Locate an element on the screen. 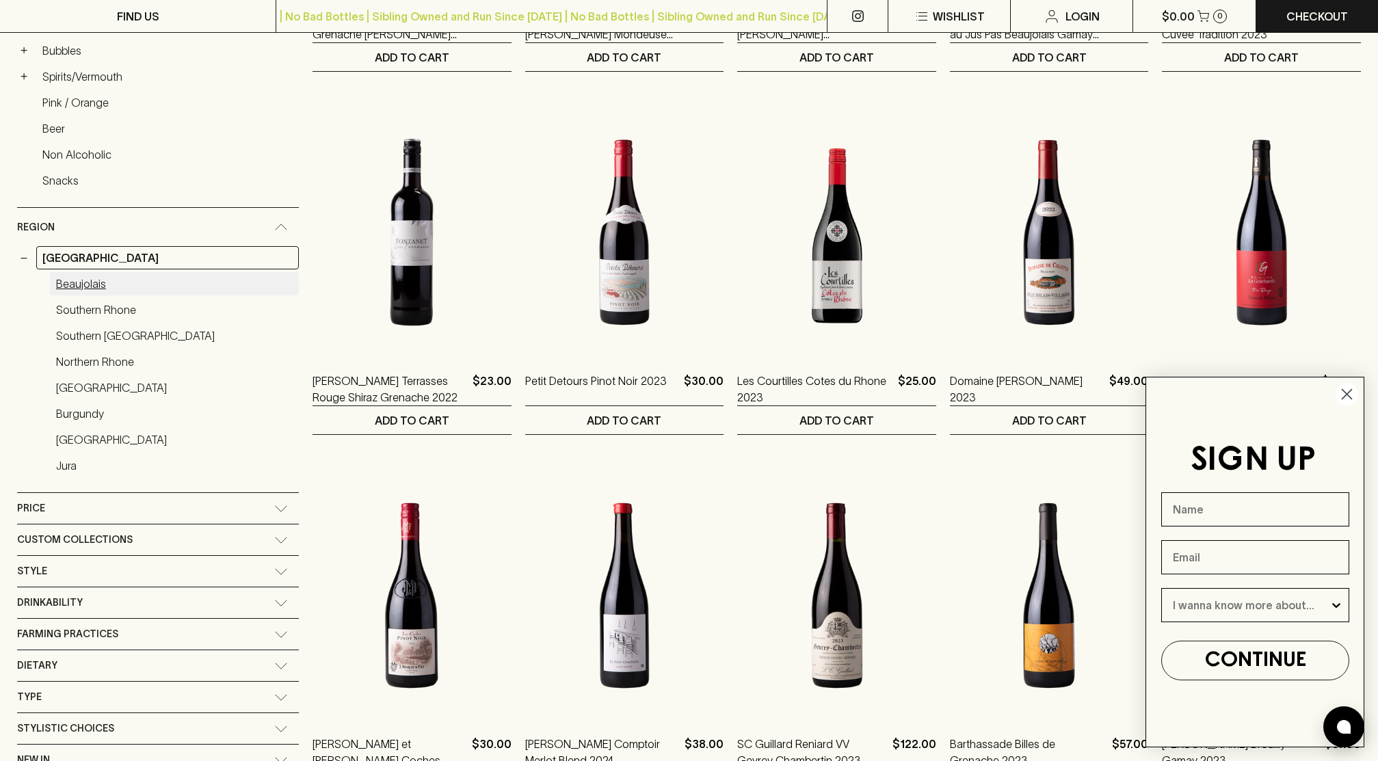 The width and height of the screenshot is (1378, 761). img: J Moreau et Fils Les Coches Pinot Noir 2023 is located at coordinates (412, 596).